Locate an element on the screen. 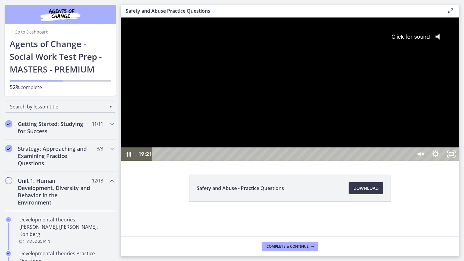 The width and height of the screenshot is (464, 261). div: Playbar is located at coordinates (162, 137).